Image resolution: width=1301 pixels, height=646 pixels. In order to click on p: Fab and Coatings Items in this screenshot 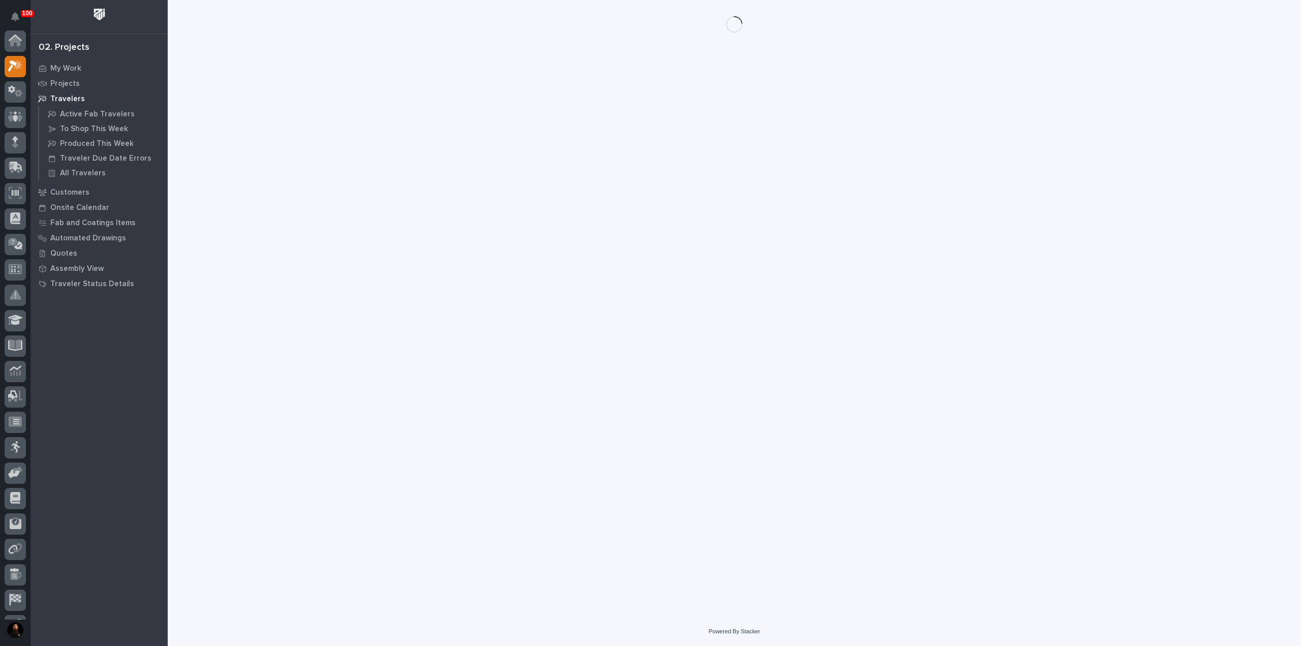, I will do `click(93, 223)`.